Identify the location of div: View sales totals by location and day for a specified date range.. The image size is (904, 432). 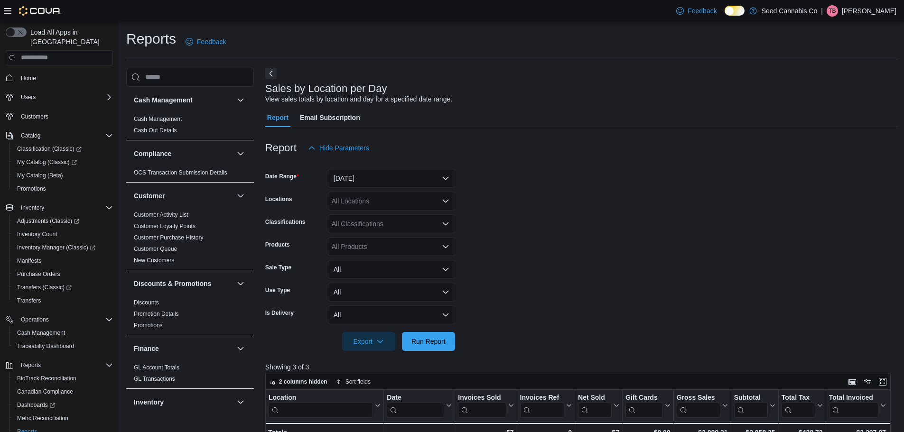
(359, 99).